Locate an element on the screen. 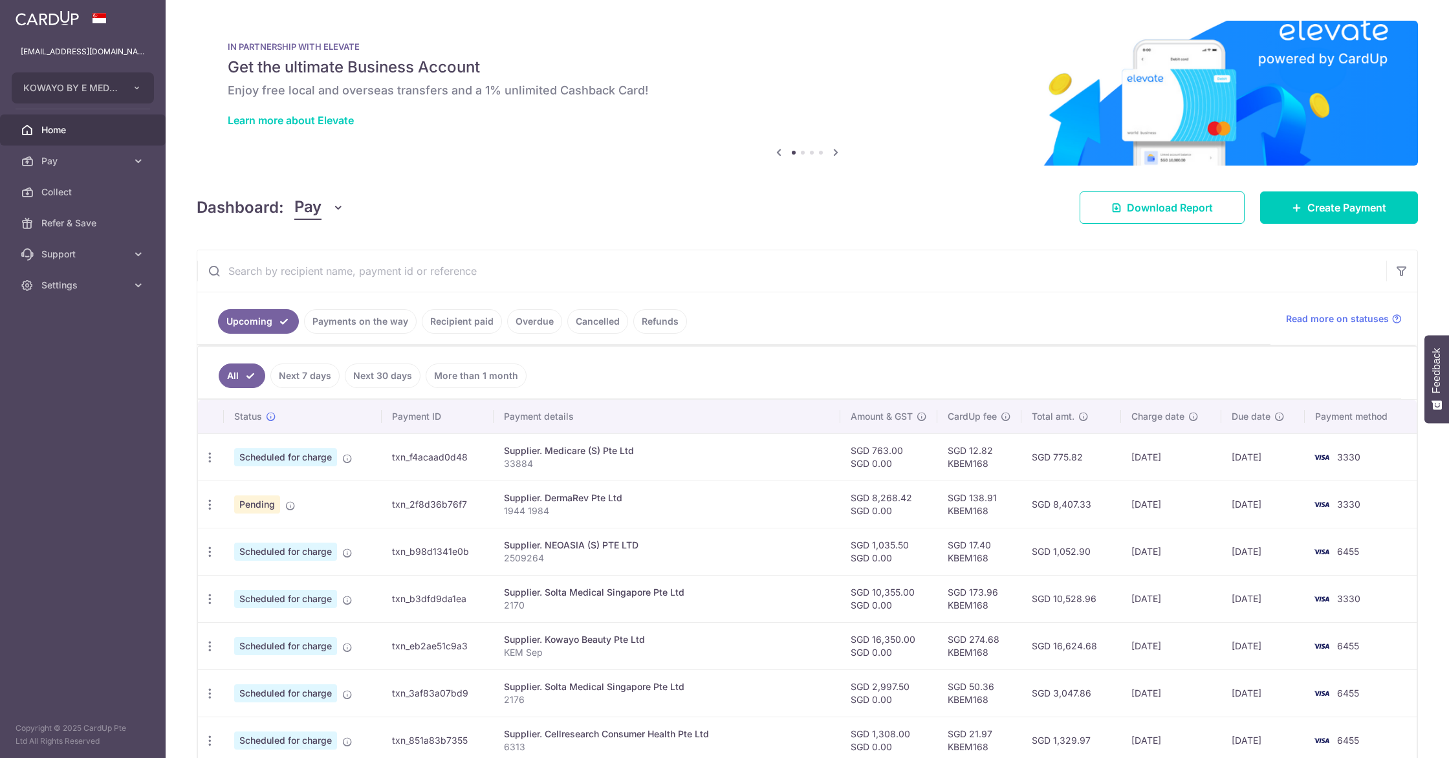 The width and height of the screenshot is (1449, 758). td: SGD 16,350.00 SGD 0.00 is located at coordinates (889, 646).